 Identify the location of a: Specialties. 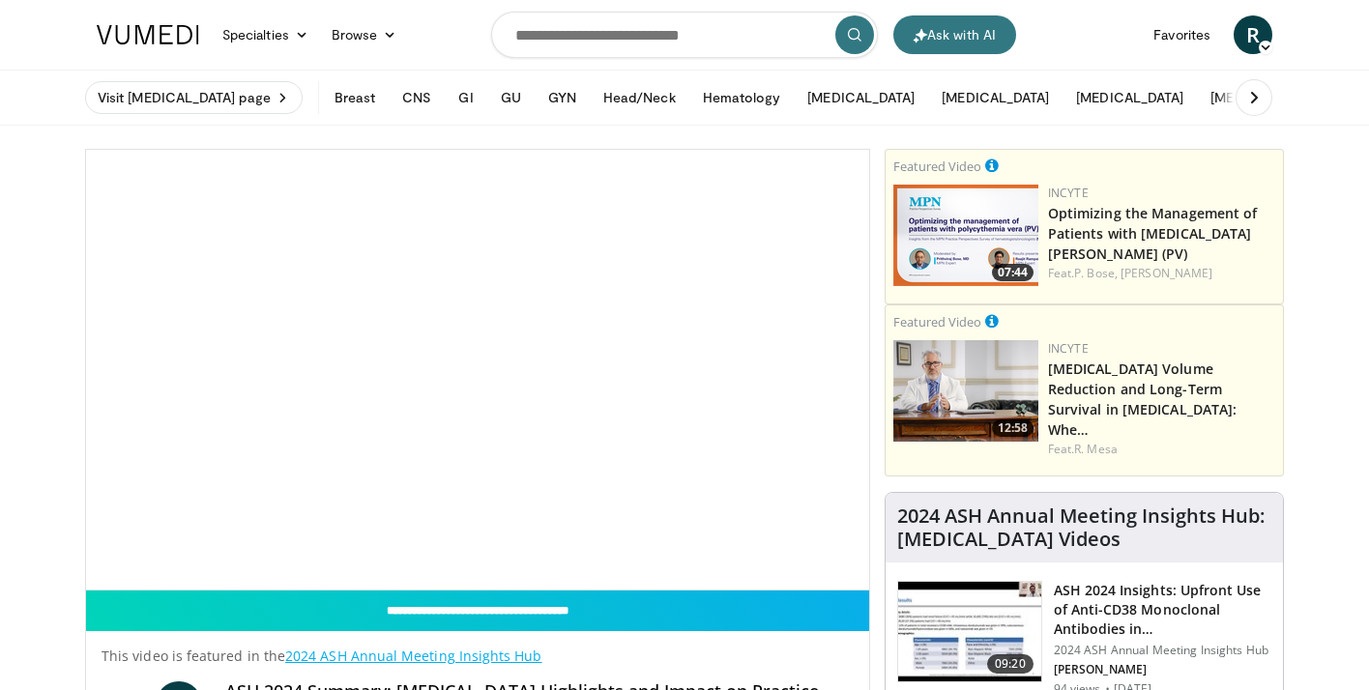
(265, 35).